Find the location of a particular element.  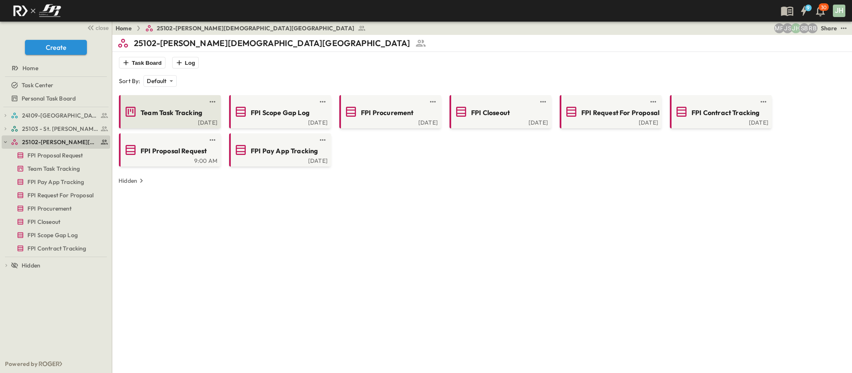

a: 25102-Christ The Redeemer Anglican Church is located at coordinates (59, 142).